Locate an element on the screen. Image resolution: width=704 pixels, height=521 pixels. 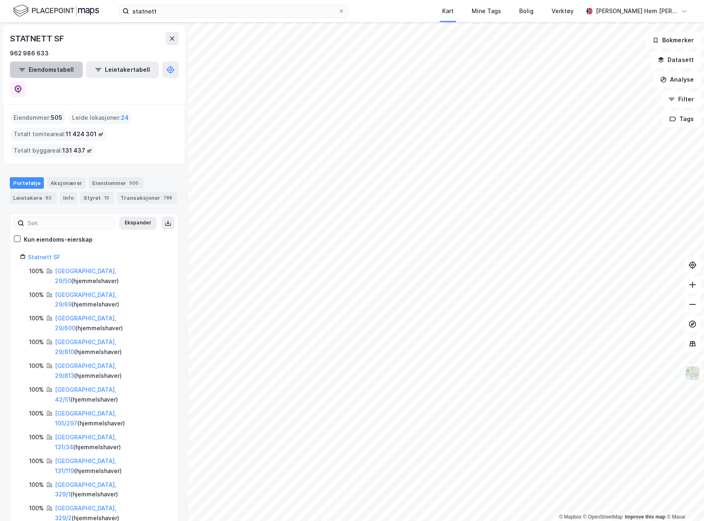
a: Mapbox is located at coordinates (570, 517).